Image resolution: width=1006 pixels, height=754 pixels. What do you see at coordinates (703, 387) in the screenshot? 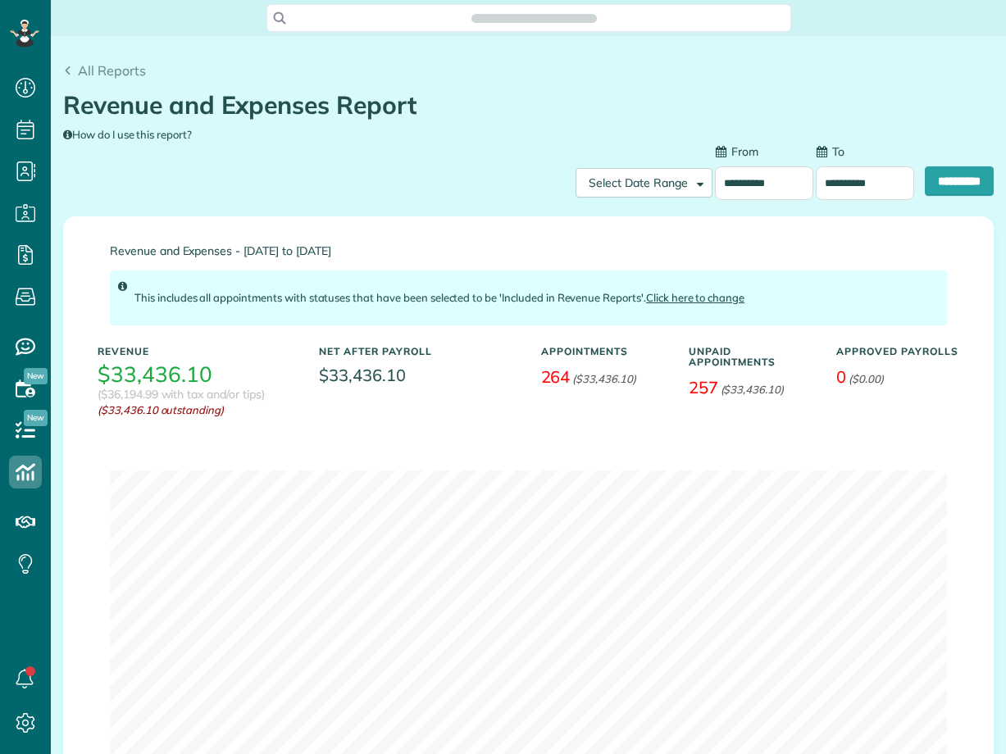
I see `span: 257` at bounding box center [703, 387].